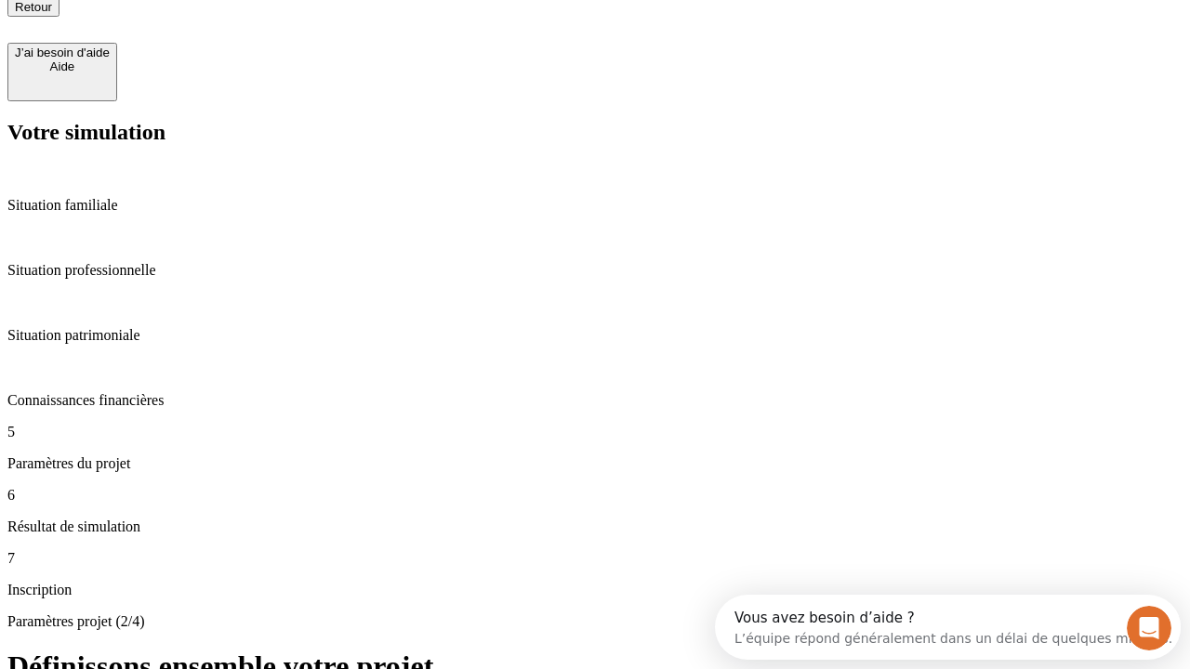 This screenshot has width=1190, height=669. Describe the element at coordinates (595, 464) in the screenshot. I see `p: Paramètres du projet` at that location.